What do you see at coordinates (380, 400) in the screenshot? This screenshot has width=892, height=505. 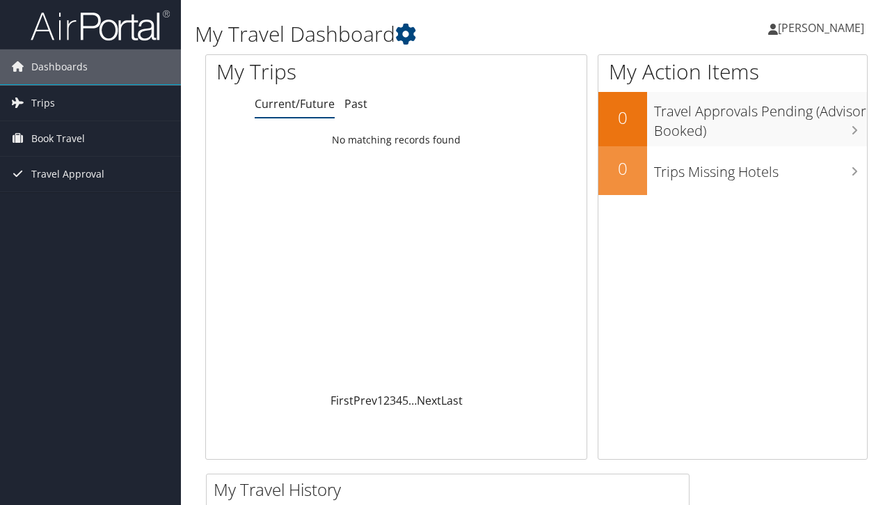 I see `a: 1` at bounding box center [380, 400].